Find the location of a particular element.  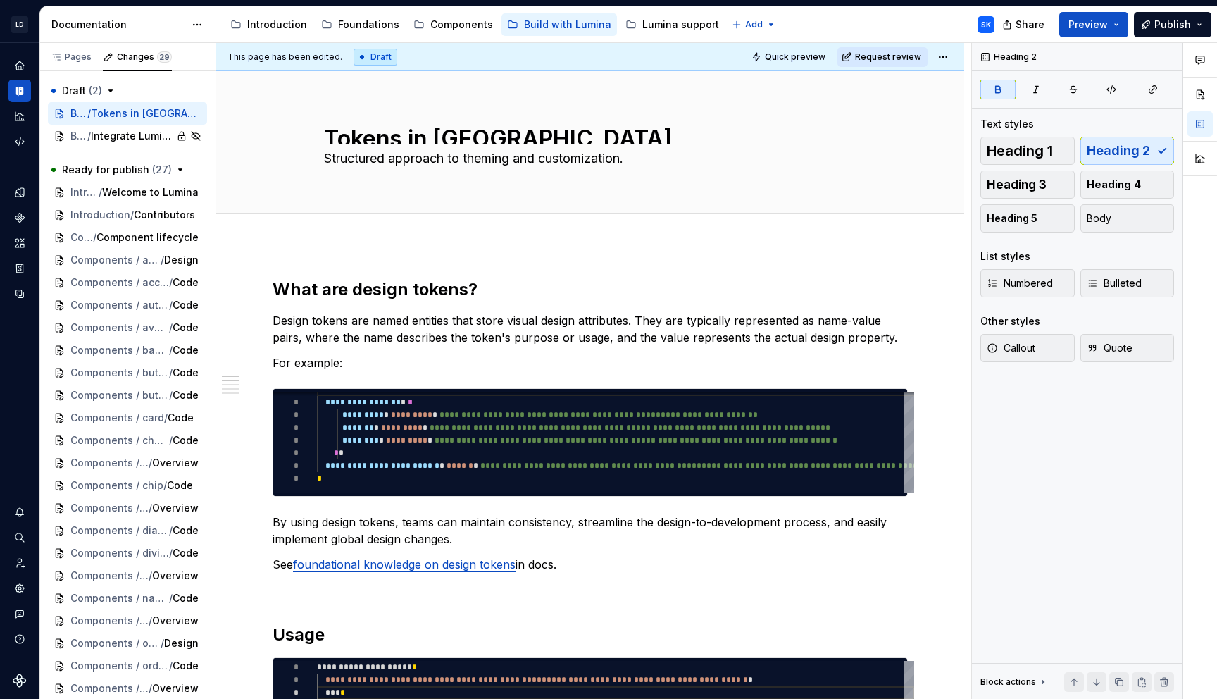

span: Components / divider is located at coordinates (120, 553).